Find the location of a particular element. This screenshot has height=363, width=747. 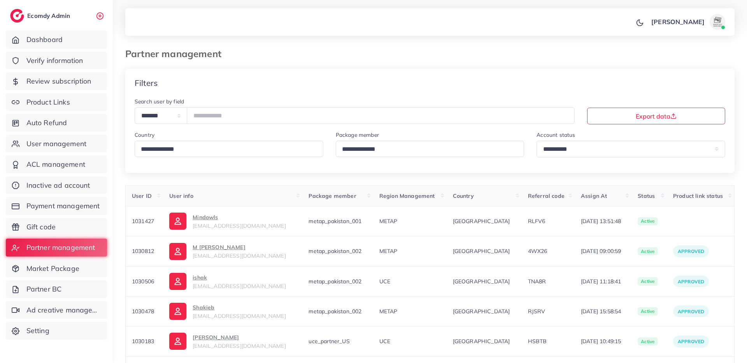

span: Setting is located at coordinates (38, 331).